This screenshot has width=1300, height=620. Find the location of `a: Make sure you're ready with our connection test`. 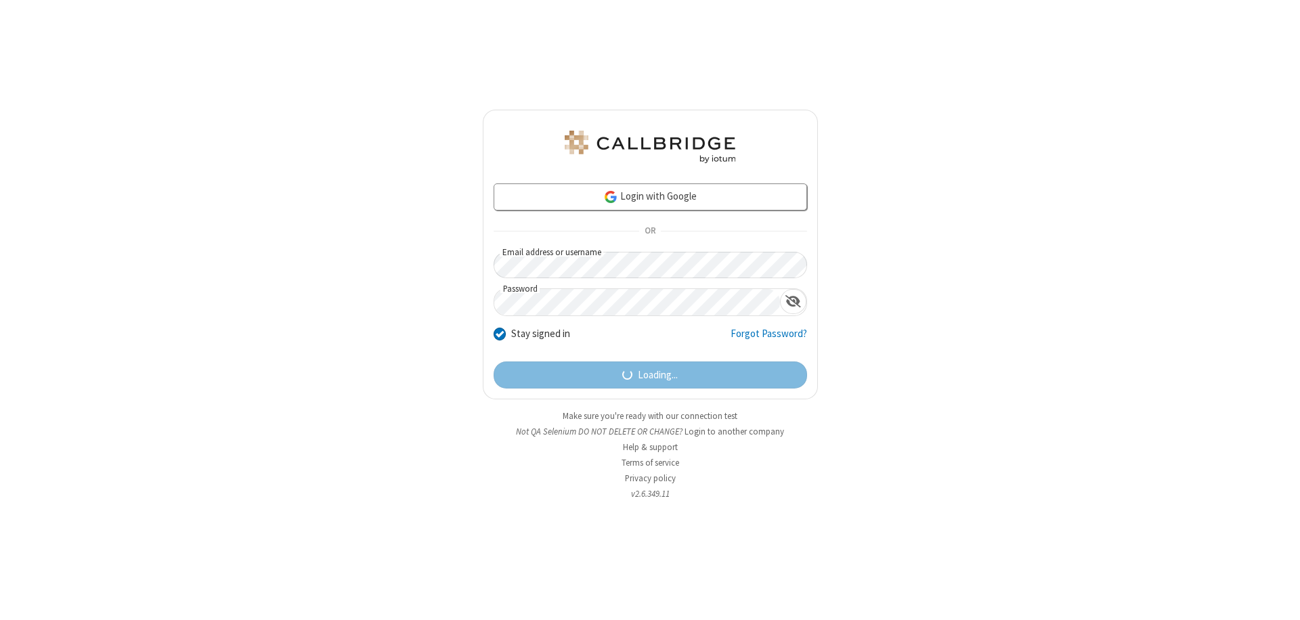

a: Make sure you're ready with our connection test is located at coordinates (650, 416).